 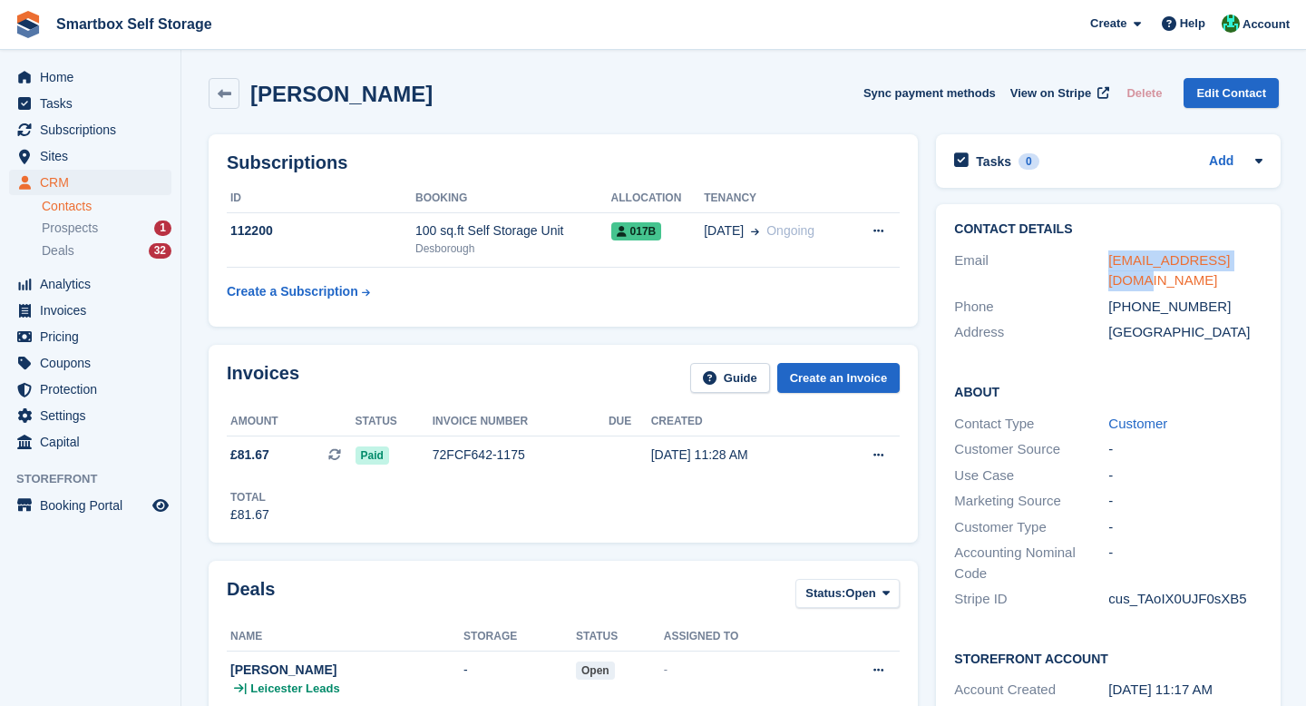 I want to click on img: Elinor Shepherd, so click(x=1231, y=24).